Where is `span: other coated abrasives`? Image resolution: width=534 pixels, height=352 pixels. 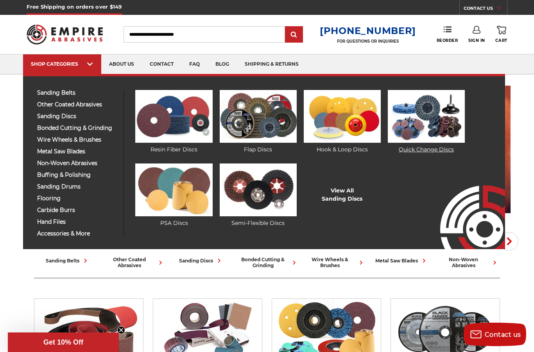
span: other coated abrasives is located at coordinates (77, 104).